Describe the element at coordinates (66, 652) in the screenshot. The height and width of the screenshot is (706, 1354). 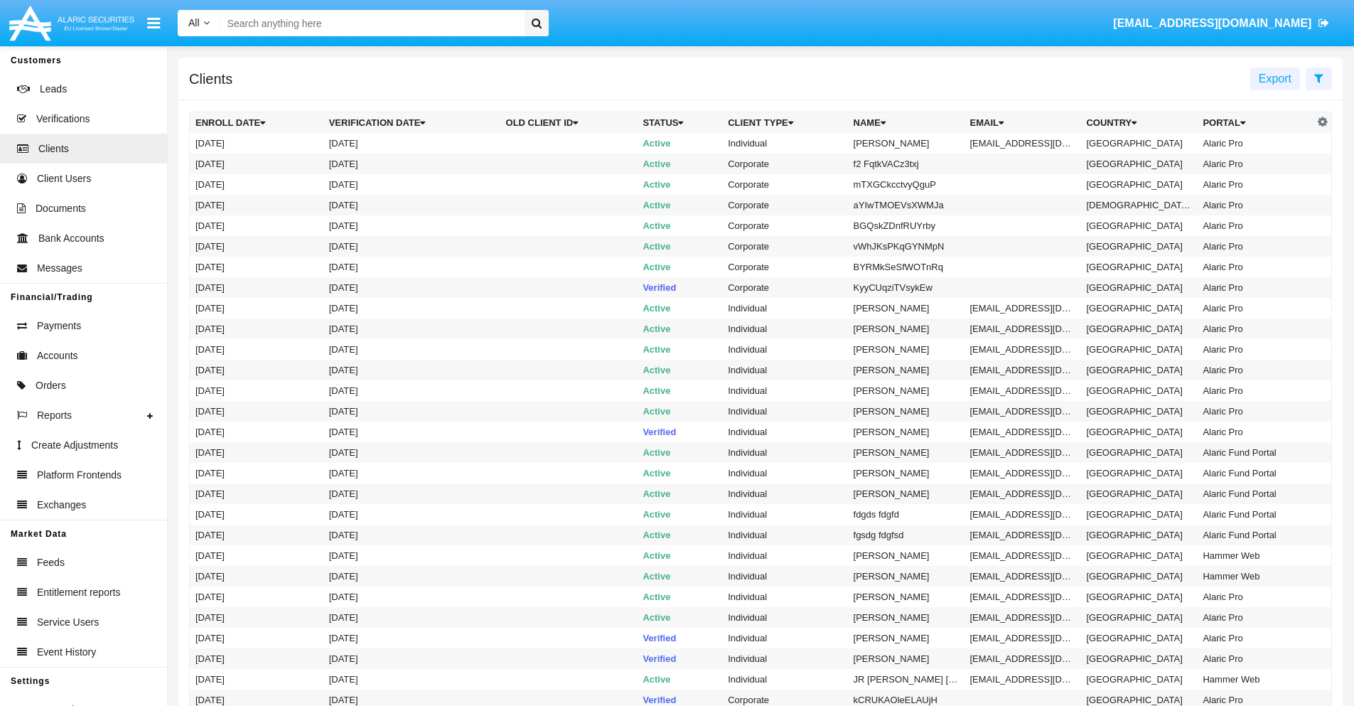
I see `span: Event History` at that location.